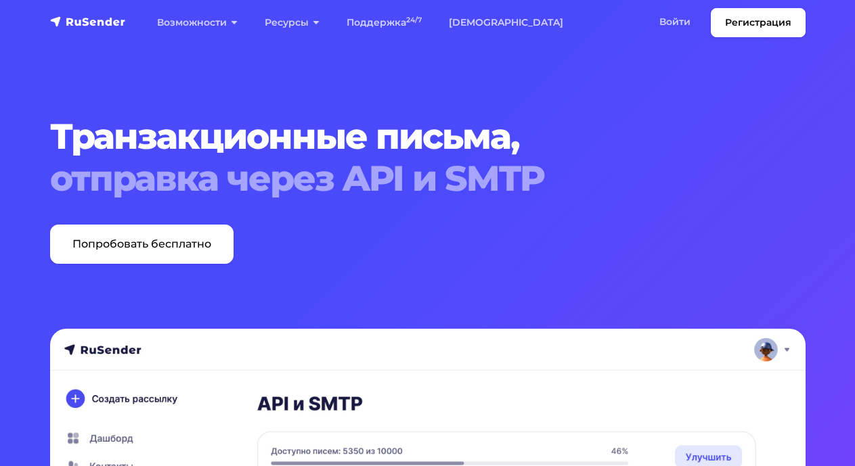 The width and height of the screenshot is (855, 466). Describe the element at coordinates (141, 244) in the screenshot. I see `a: Попробовать бесплатно` at that location.